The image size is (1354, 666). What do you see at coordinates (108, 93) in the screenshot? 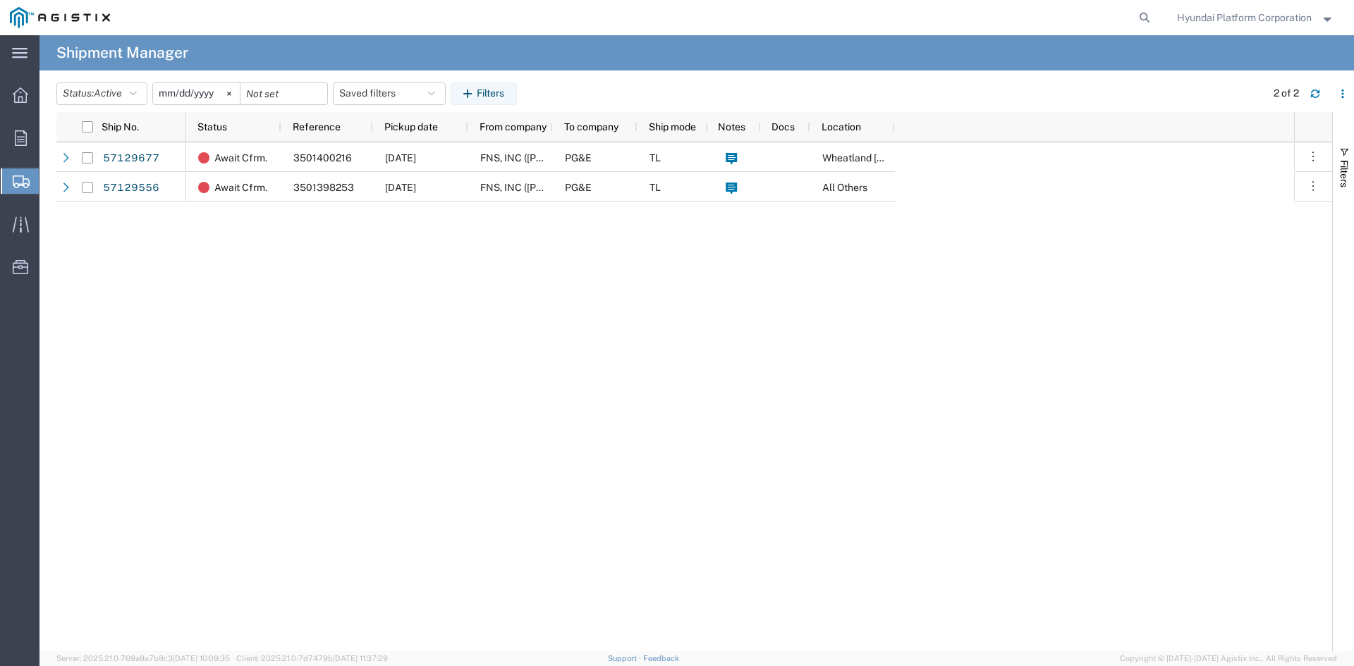
I see `span: Active` at bounding box center [108, 93].